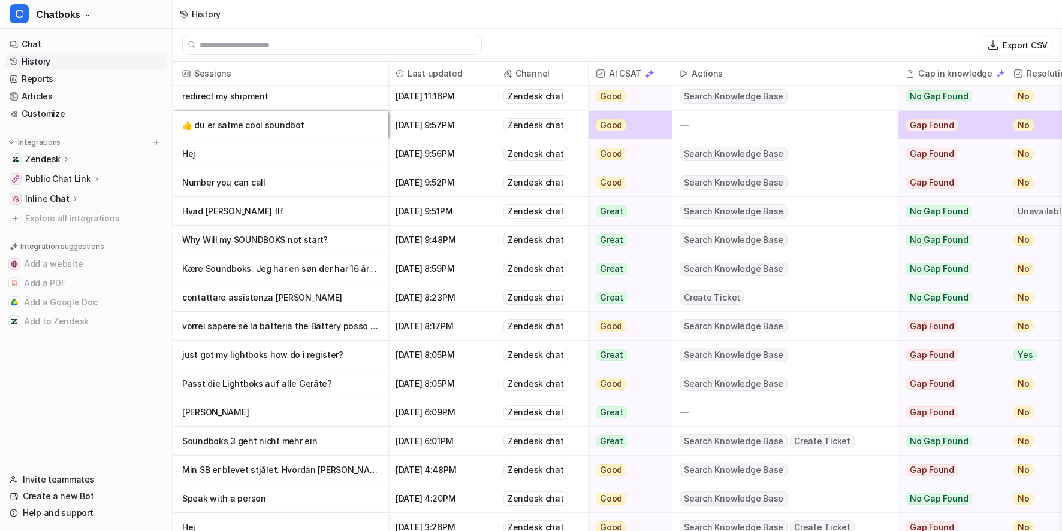 The height and width of the screenshot is (531, 1062). What do you see at coordinates (542, 74) in the screenshot?
I see `span: Channel` at bounding box center [542, 74].